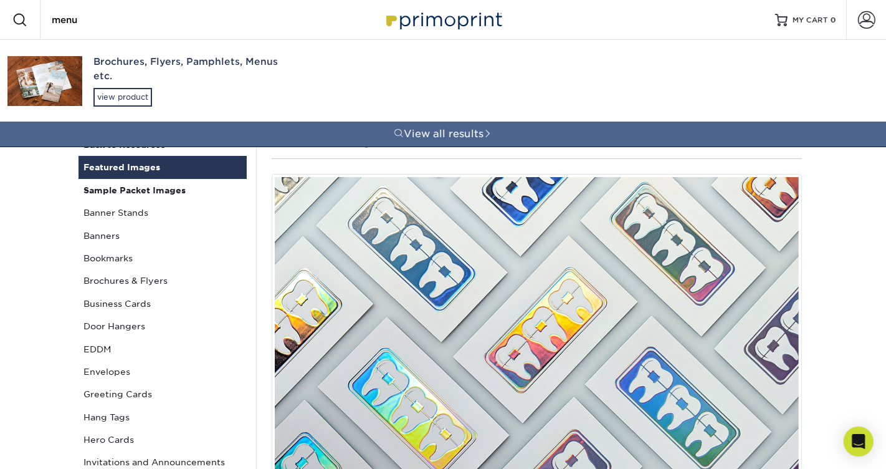 This screenshot has height=469, width=886. I want to click on a: Brochures & Flyers, so click(163, 280).